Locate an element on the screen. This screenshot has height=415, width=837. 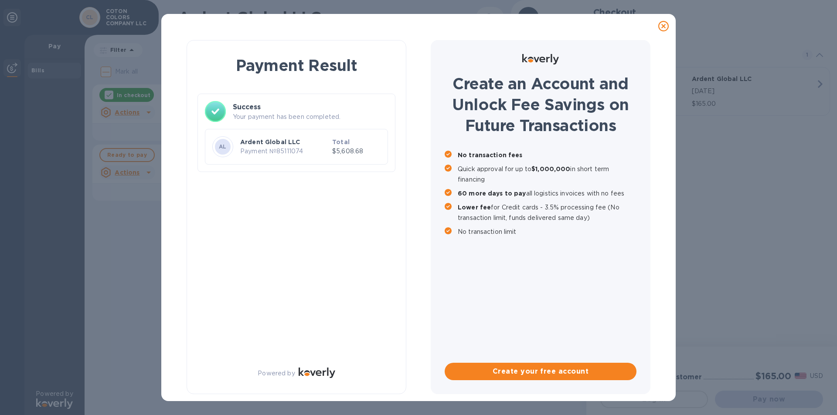
h1: Create an Account and Unlock Fee Savings on Future Transactions is located at coordinates (540, 105).